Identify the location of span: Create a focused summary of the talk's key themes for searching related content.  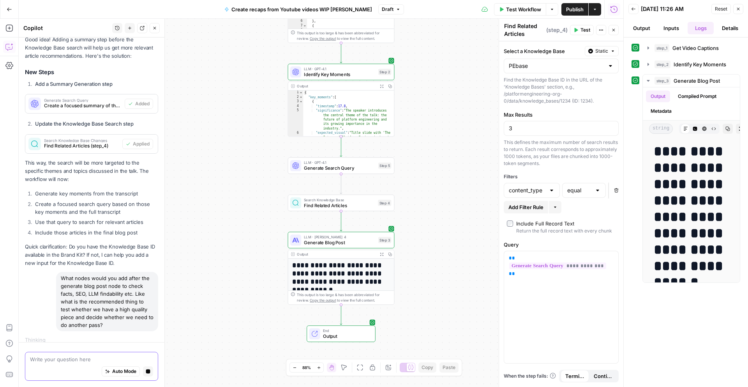
(83, 106).